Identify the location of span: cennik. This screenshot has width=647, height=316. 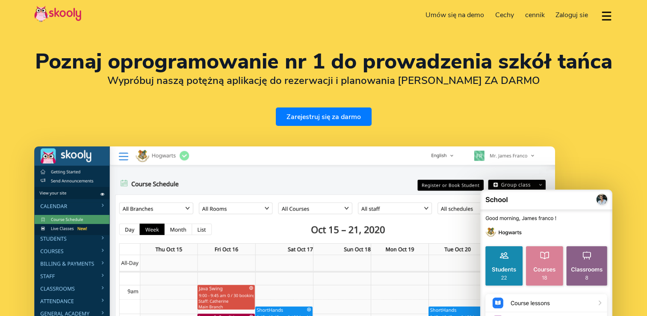
(535, 15).